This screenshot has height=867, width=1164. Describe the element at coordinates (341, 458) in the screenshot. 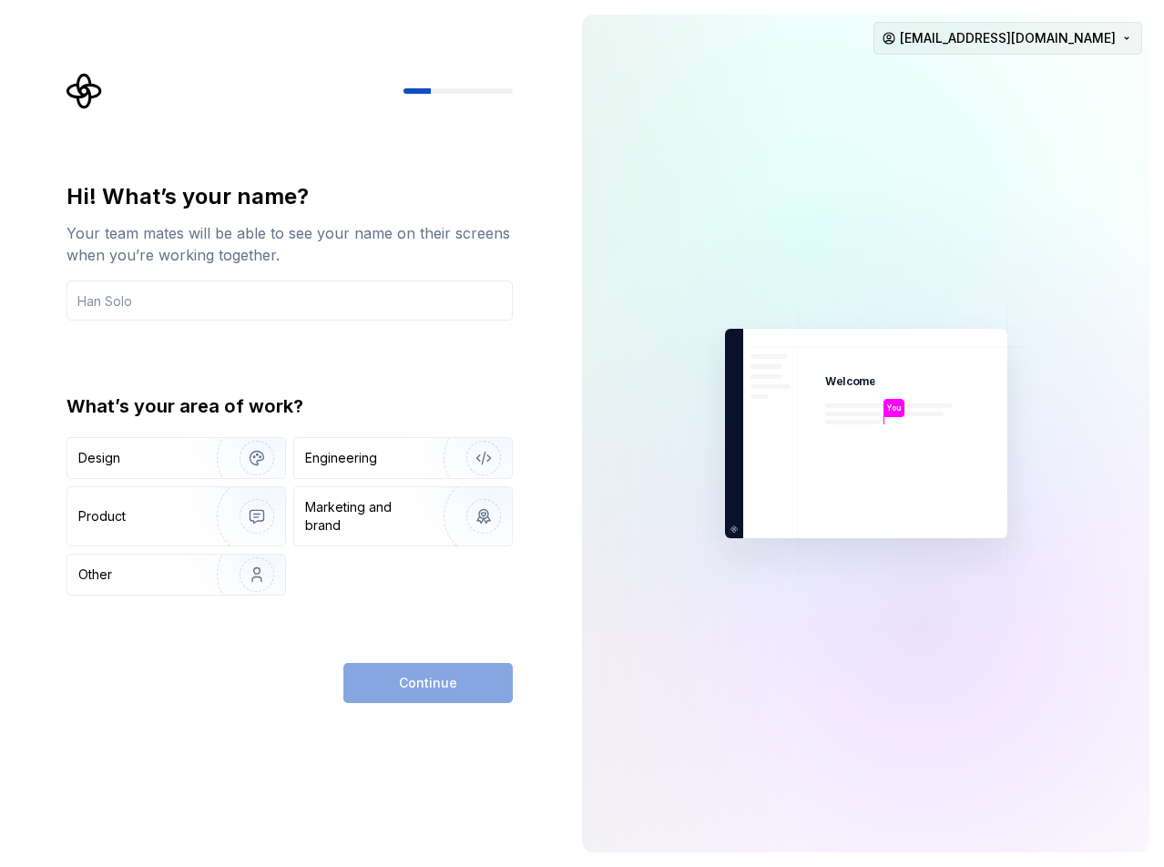

I see `div: Engineering` at that location.